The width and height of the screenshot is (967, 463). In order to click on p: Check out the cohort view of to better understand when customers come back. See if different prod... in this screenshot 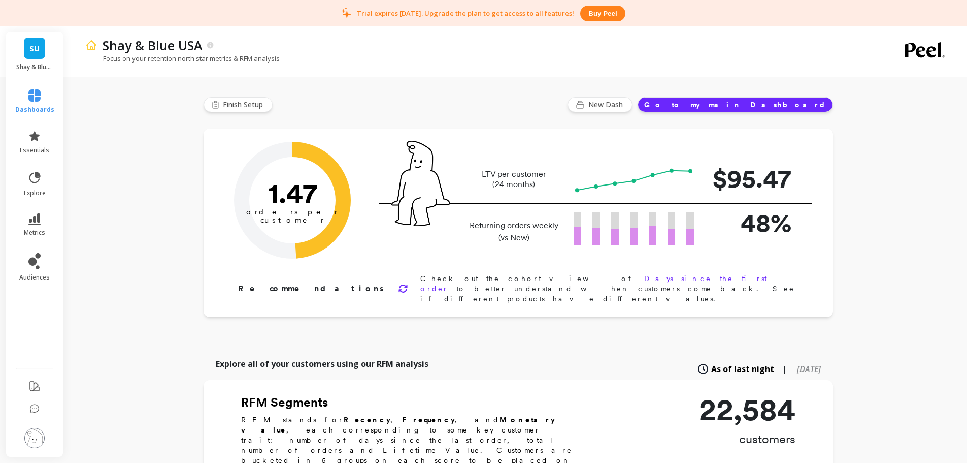, I will do `click(610, 288)`.